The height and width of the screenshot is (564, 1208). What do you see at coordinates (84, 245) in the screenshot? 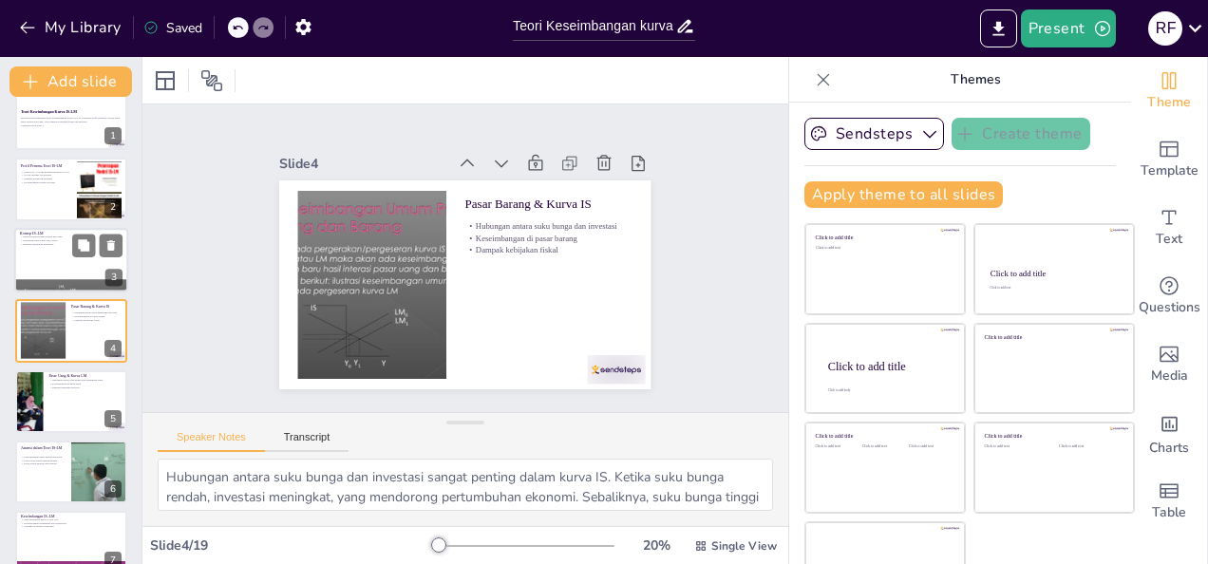
I see `button: Duplicate Slide` at bounding box center [84, 245].